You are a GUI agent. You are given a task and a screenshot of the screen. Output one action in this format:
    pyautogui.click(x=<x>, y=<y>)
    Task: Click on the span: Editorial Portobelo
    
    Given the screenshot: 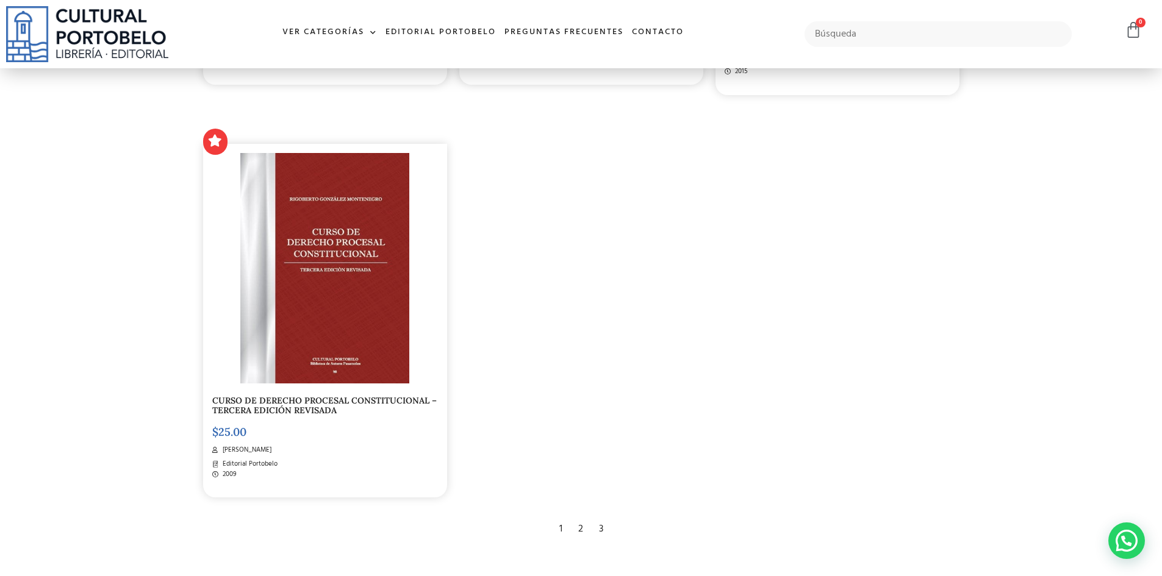 What is the action you would take?
    pyautogui.click(x=248, y=464)
    